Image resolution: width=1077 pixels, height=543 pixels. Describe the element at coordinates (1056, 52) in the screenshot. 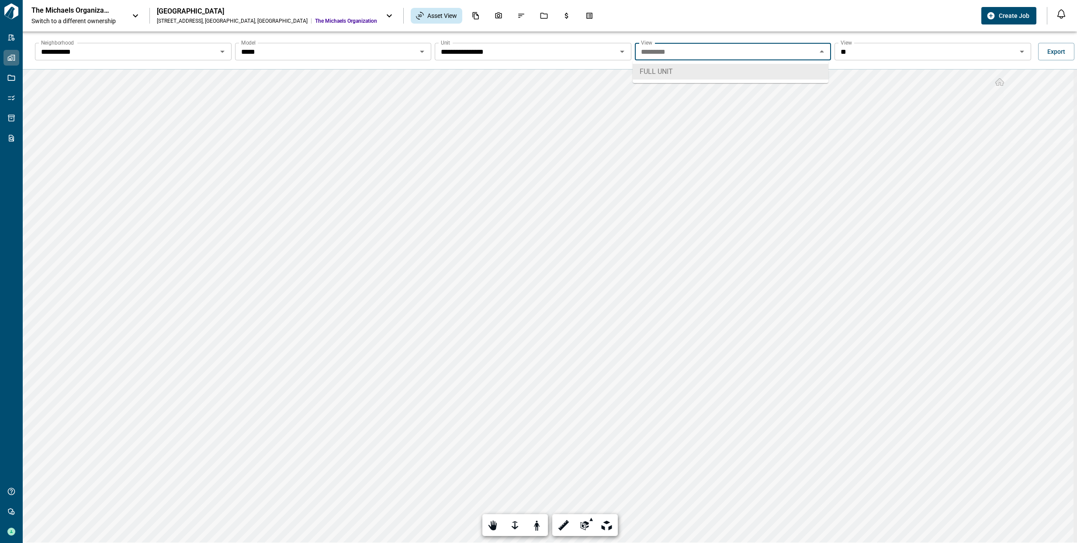

I see `button: Export` at that location.